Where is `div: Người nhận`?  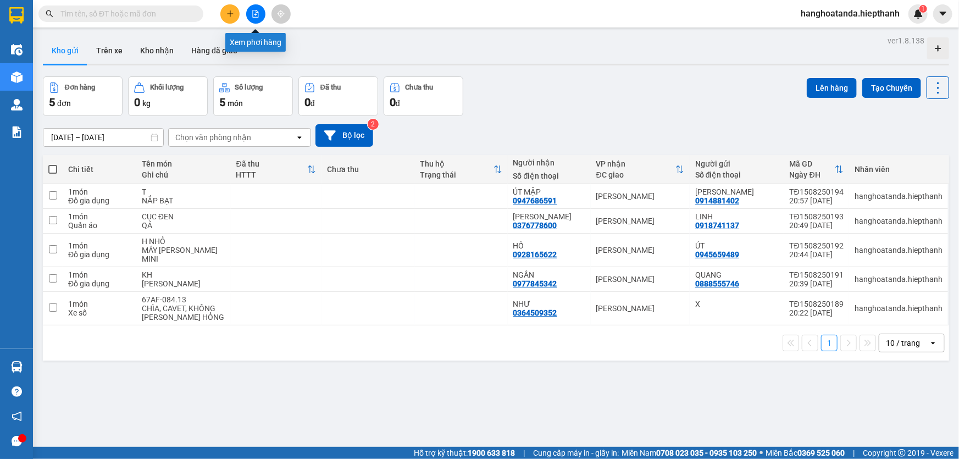
div: Người nhận is located at coordinates (549, 163).